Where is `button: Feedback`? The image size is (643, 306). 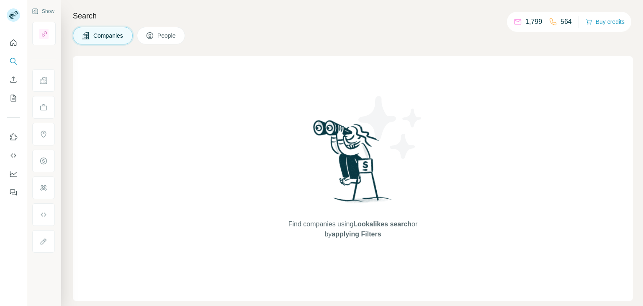 button: Feedback is located at coordinates (13, 192).